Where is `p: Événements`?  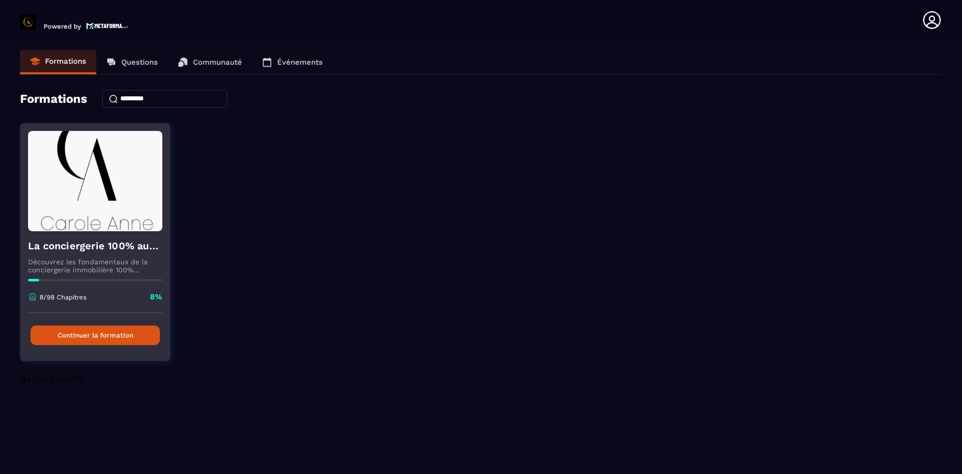
p: Événements is located at coordinates (300, 62).